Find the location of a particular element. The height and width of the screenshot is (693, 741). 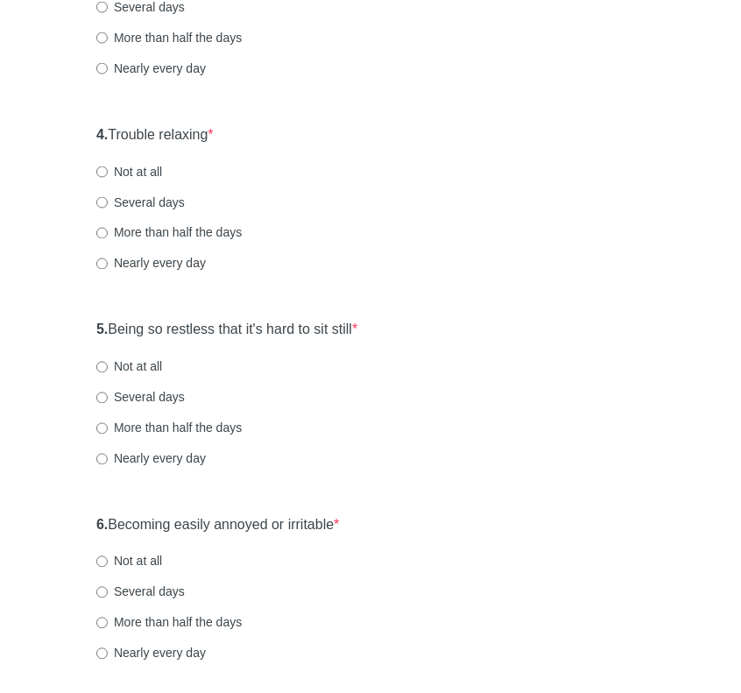

label: Becoming easily annoyed or irritable is located at coordinates (218, 525).